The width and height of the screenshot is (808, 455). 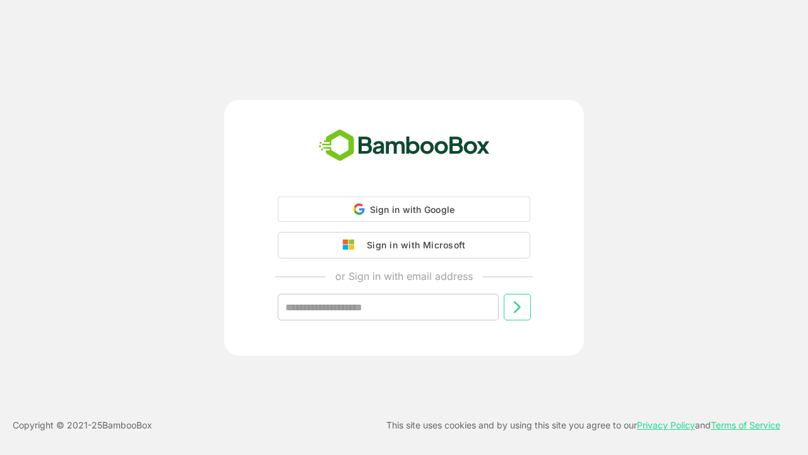 I want to click on p: This site uses cookies and by using this site you agree to our and, so click(x=583, y=425).